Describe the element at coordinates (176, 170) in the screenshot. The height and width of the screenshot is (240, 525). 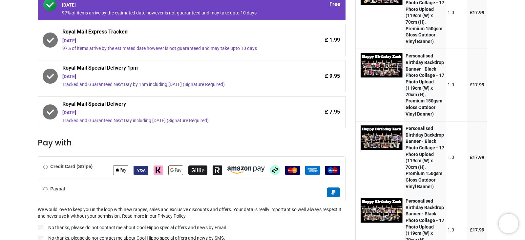
I see `img: Google Pay` at that location.